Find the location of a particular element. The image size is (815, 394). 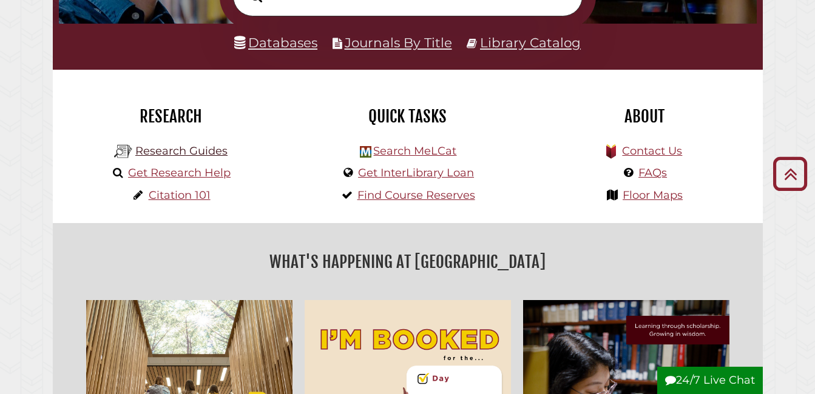

a: Get InterLibrary Loan is located at coordinates (416, 173).